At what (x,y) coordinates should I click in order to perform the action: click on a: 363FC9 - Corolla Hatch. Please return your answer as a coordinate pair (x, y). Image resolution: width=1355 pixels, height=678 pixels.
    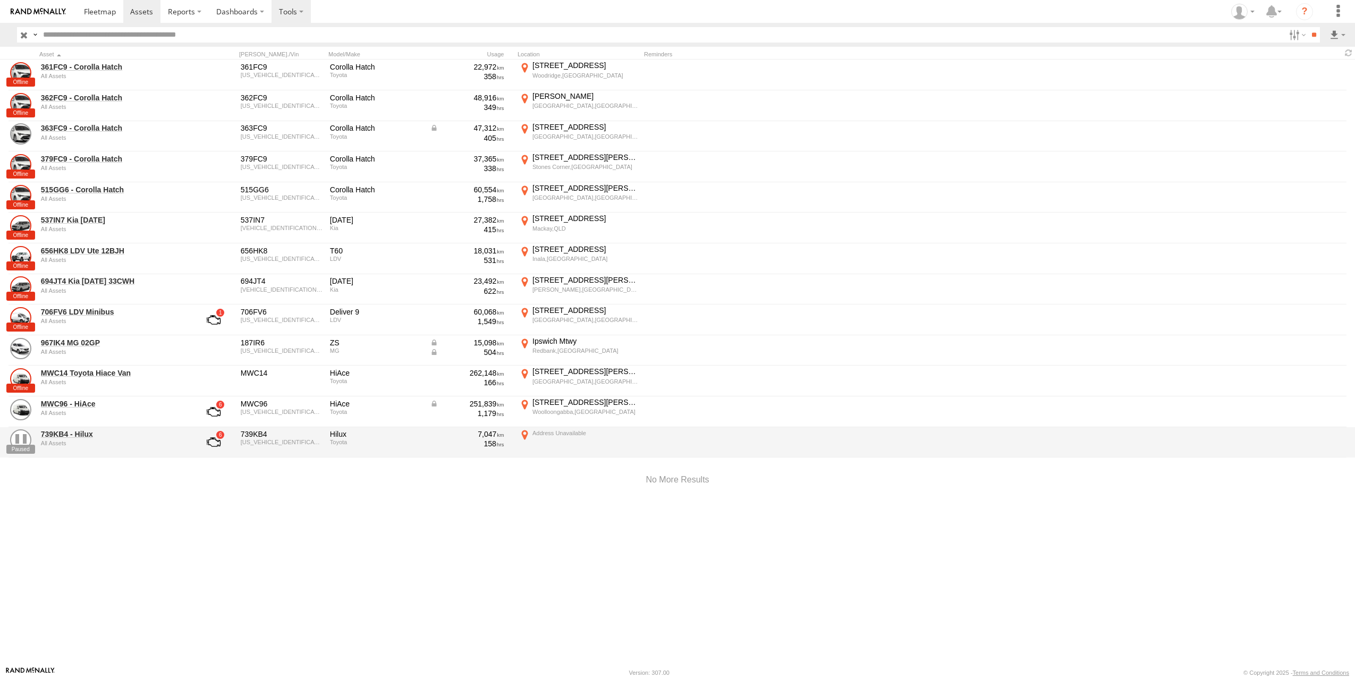
    Looking at the image, I should click on (114, 128).